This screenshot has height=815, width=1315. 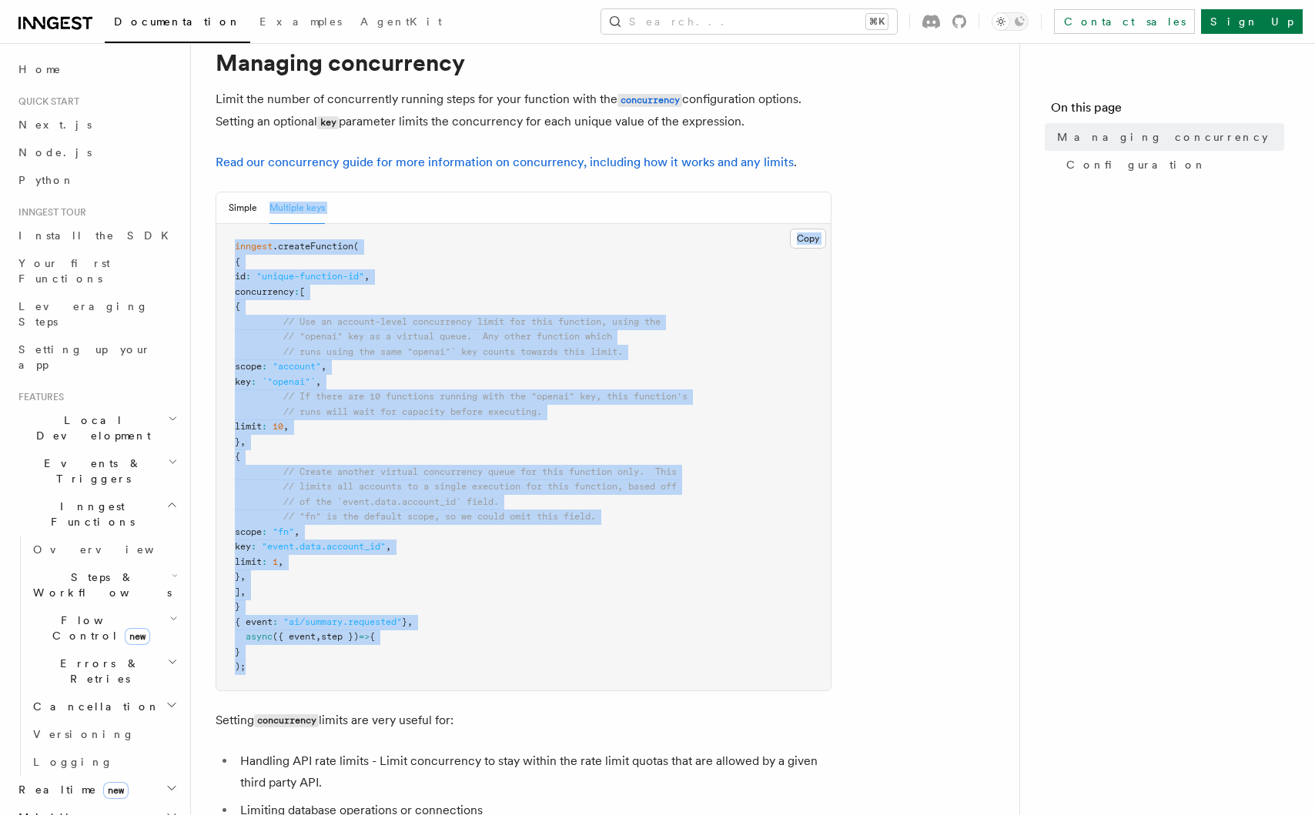 I want to click on span: // "openai" key as a virtual queue. Any other function which, so click(x=447, y=336).